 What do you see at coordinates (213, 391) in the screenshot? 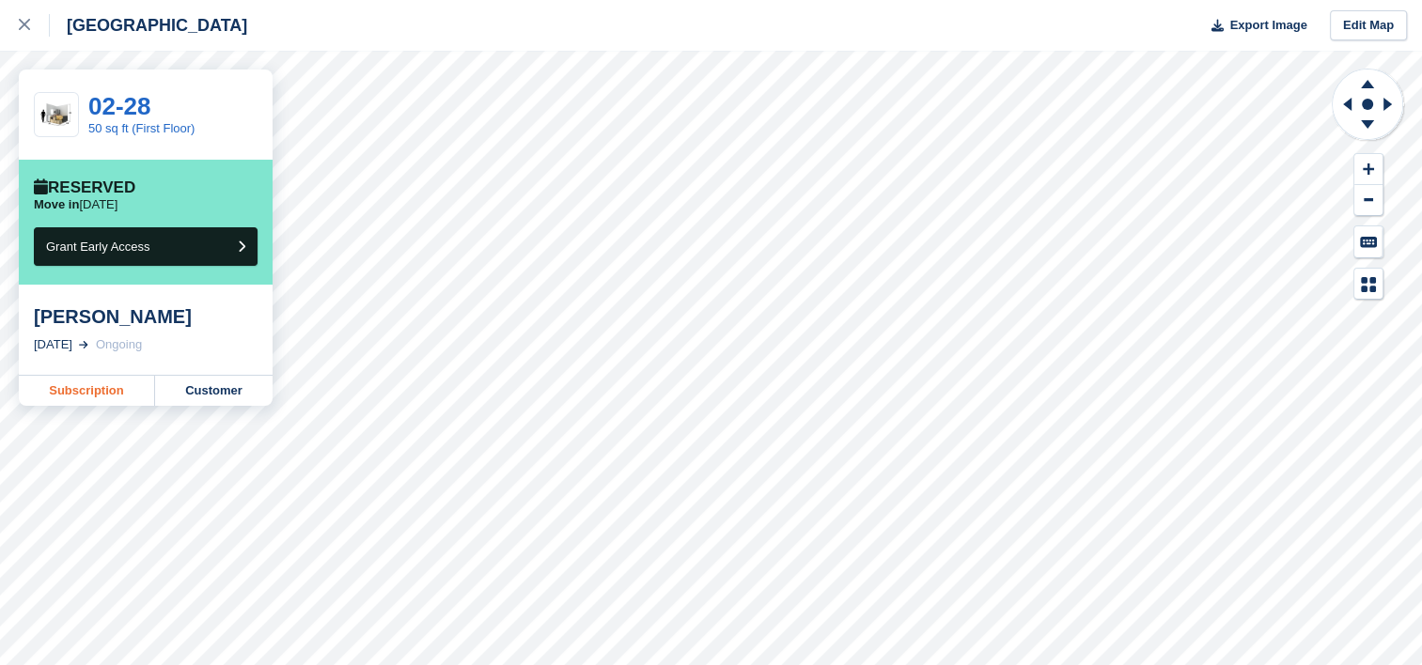
I see `a: Customer` at bounding box center [213, 391].